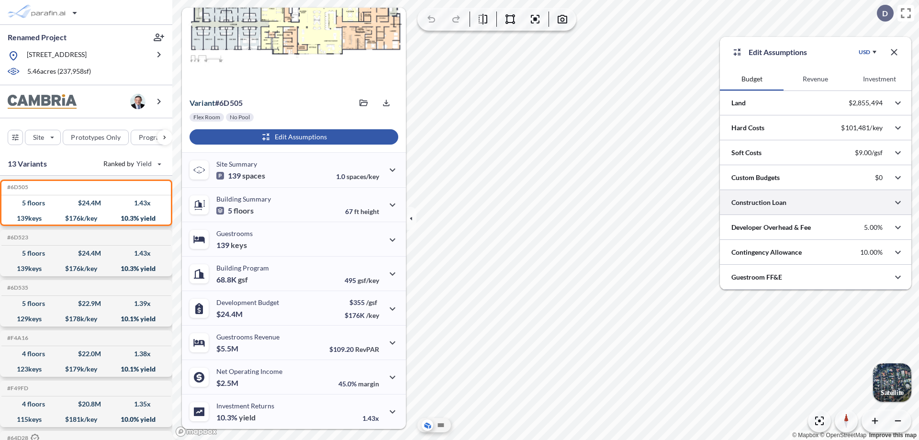  I want to click on span: spaces/key, so click(363, 176).